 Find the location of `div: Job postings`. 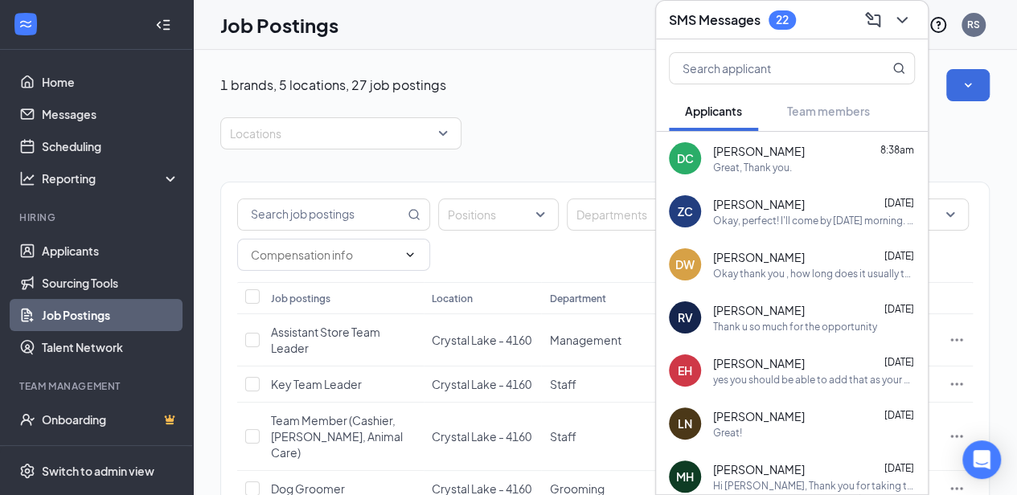

div: Job postings is located at coordinates (301, 298).